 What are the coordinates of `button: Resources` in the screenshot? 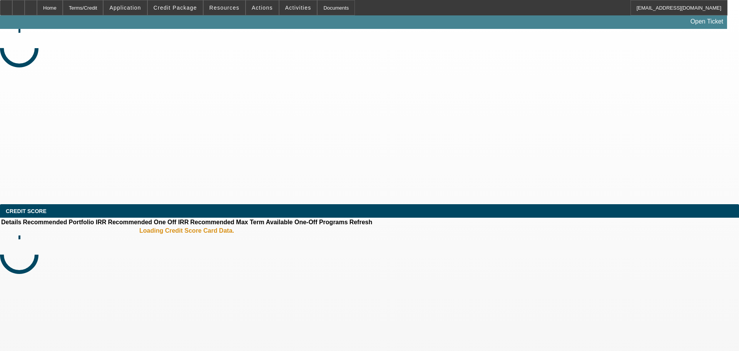 It's located at (225, 8).